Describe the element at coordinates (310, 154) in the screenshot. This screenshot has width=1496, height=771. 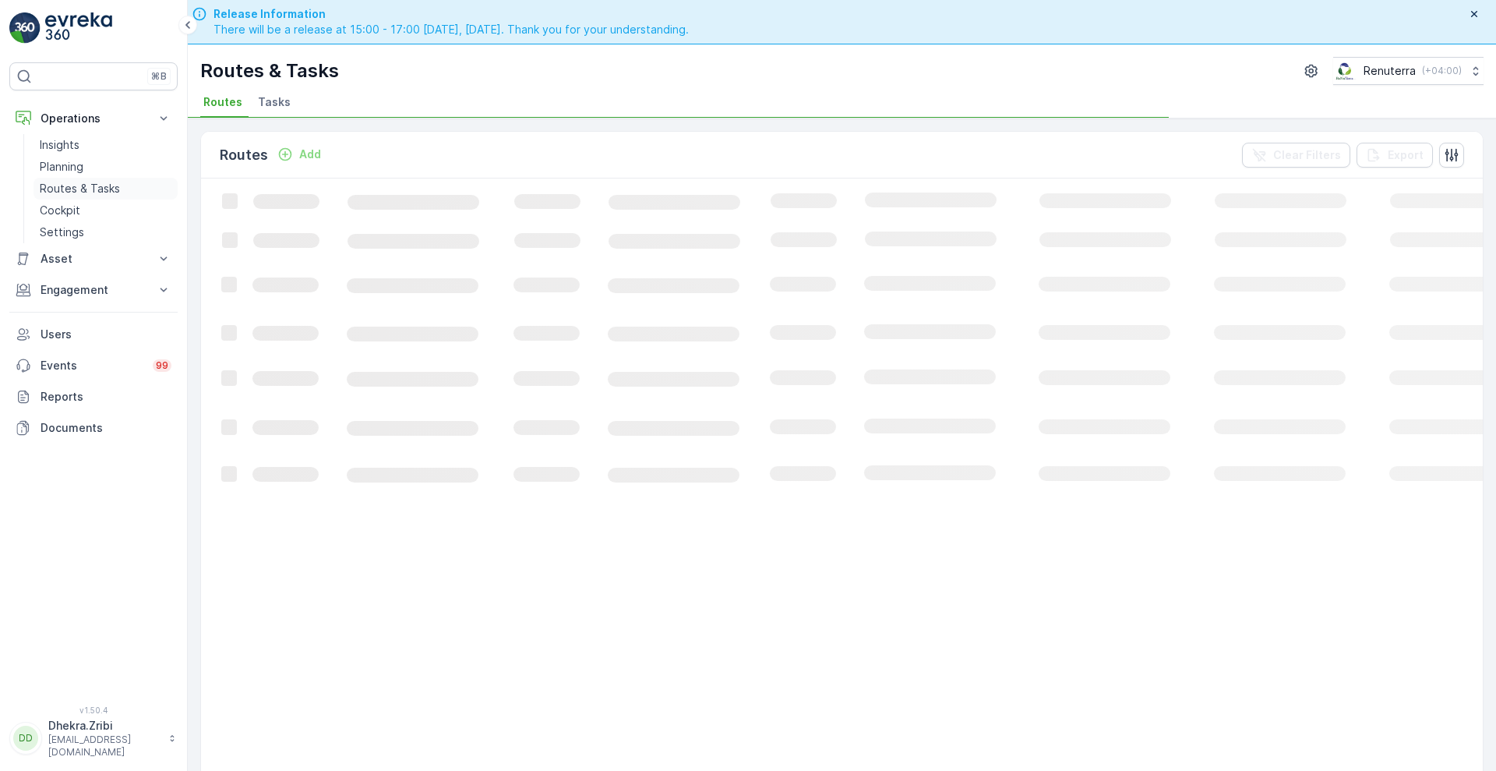
I see `p: Add` at that location.